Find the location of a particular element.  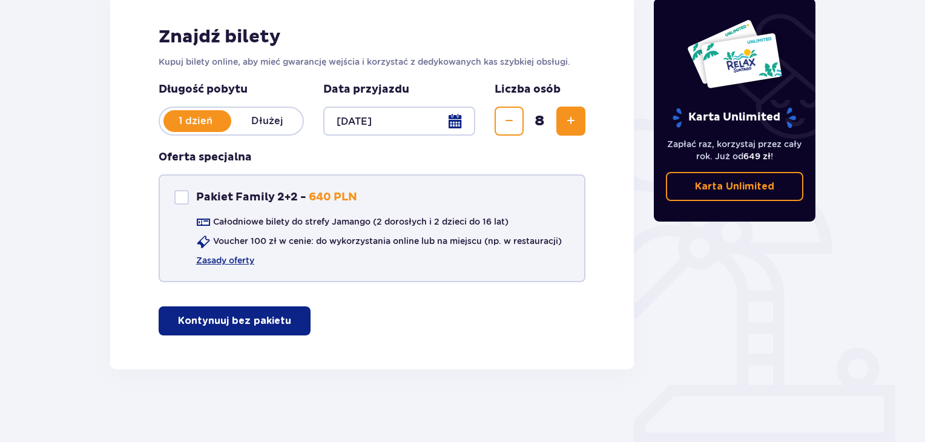

p: Dłużej is located at coordinates (267, 121).